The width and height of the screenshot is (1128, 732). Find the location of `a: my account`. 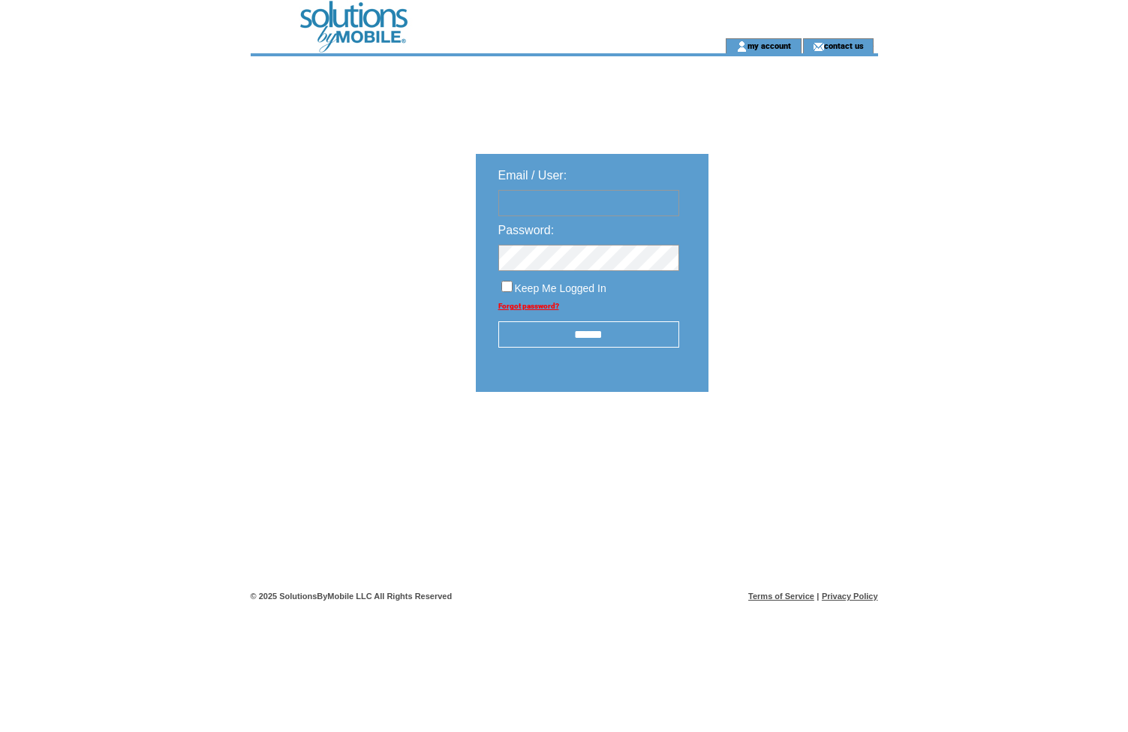

a: my account is located at coordinates (769, 45).